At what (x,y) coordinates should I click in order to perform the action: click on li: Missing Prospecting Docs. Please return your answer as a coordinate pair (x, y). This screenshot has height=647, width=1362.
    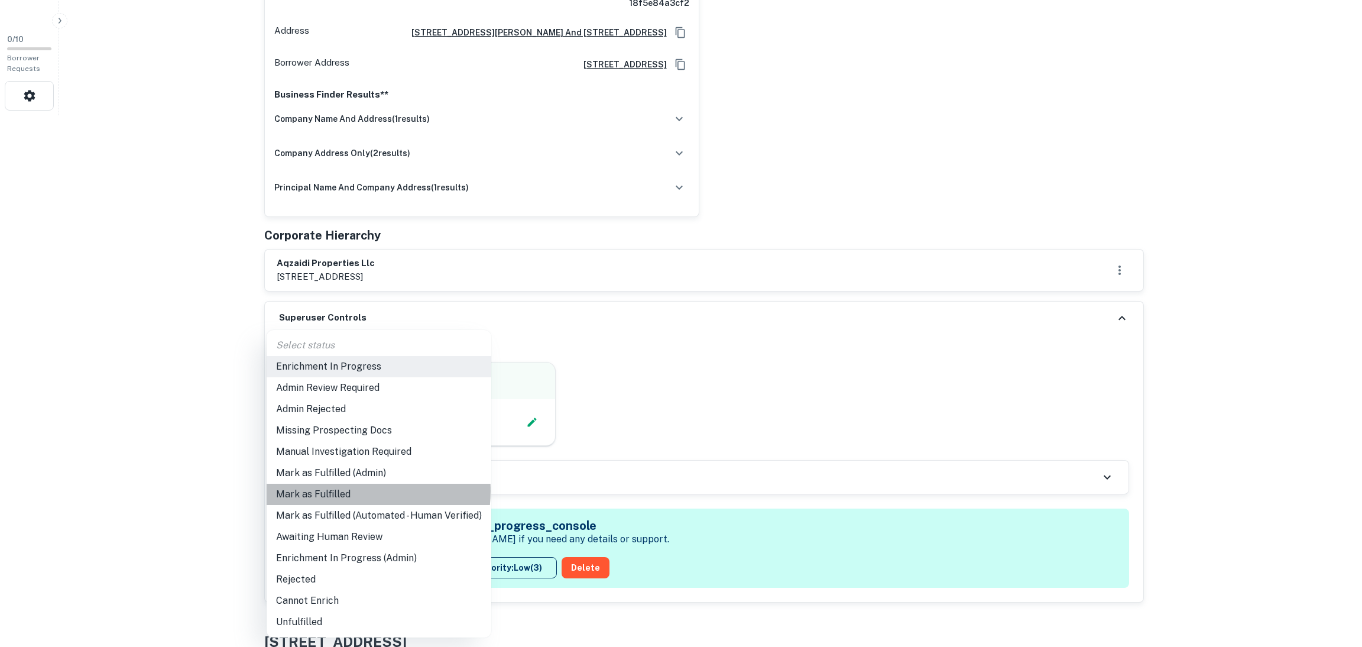
    Looking at the image, I should click on (379, 430).